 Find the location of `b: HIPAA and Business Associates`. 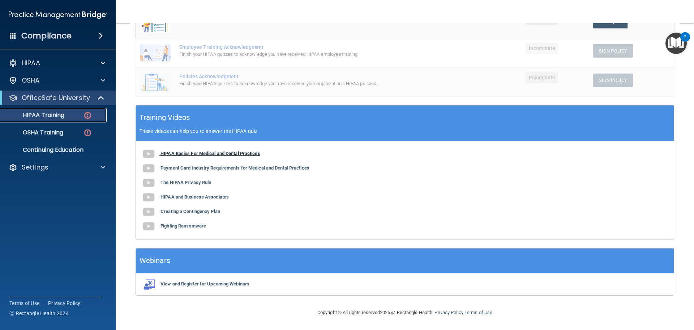

b: HIPAA and Business Associates is located at coordinates (195, 196).